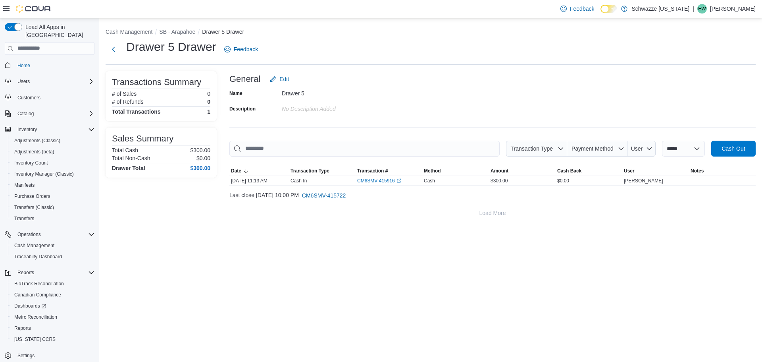 The height and width of the screenshot is (362, 762). I want to click on span: Purchase Orders, so click(53, 196).